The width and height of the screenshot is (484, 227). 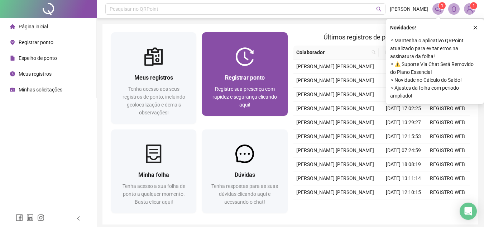 I want to click on th: Data/Hora, so click(x=400, y=52).